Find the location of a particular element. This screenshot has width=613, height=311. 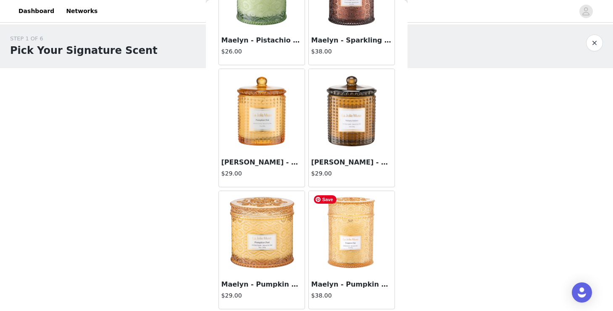

img: Marvella - Sahara Ambre 10oz Candle is located at coordinates (352, 111).